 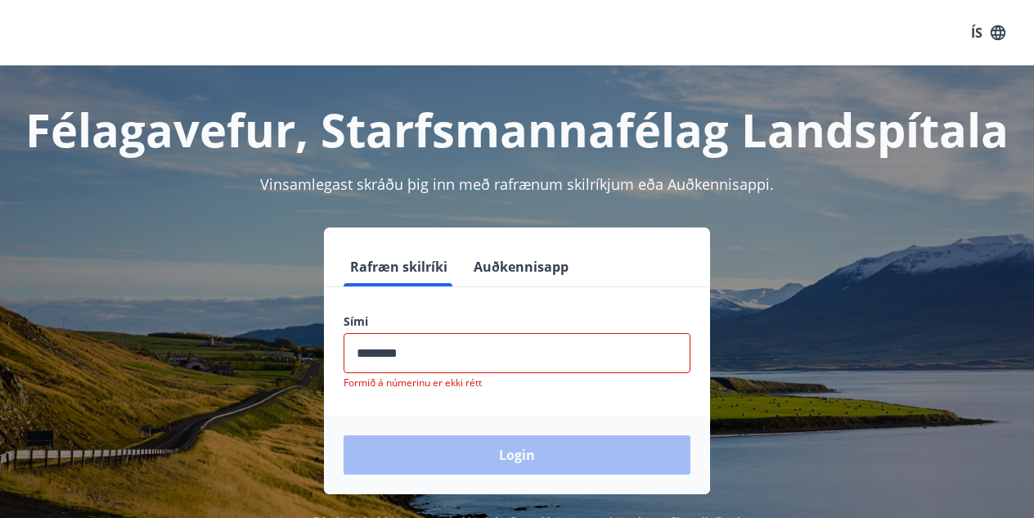 What do you see at coordinates (517, 322) in the screenshot?
I see `label: Sími` at bounding box center [517, 322].